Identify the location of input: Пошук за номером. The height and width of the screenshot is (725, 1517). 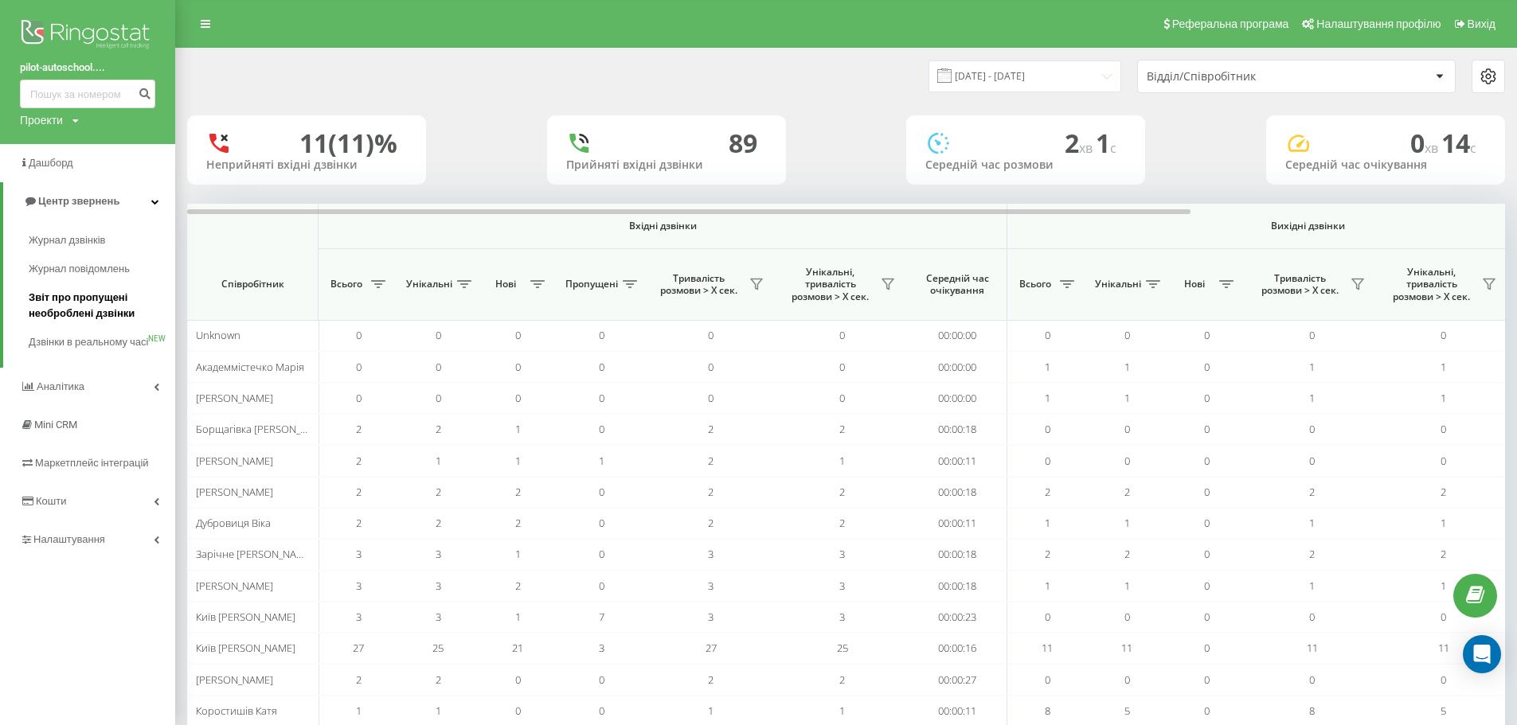
(88, 94).